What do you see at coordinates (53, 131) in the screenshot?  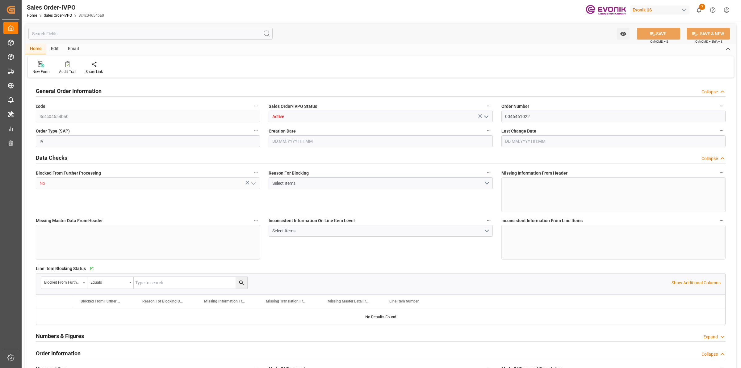 I see `span: Order Type (SAP)` at bounding box center [53, 131].